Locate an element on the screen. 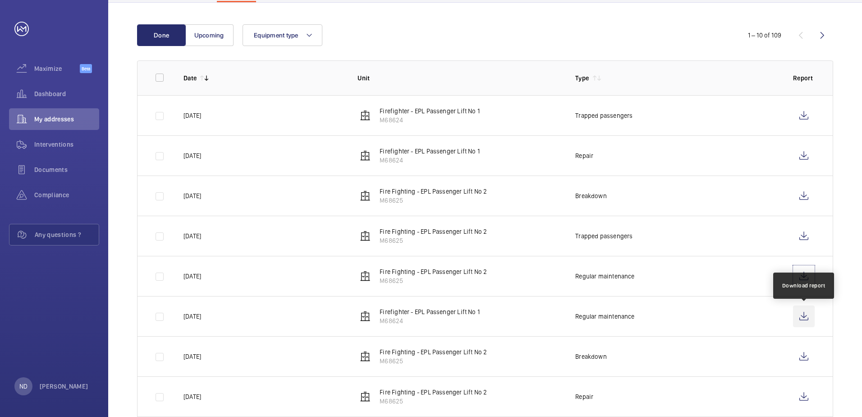 This screenshot has width=862, height=417. p: Type is located at coordinates (582, 78).